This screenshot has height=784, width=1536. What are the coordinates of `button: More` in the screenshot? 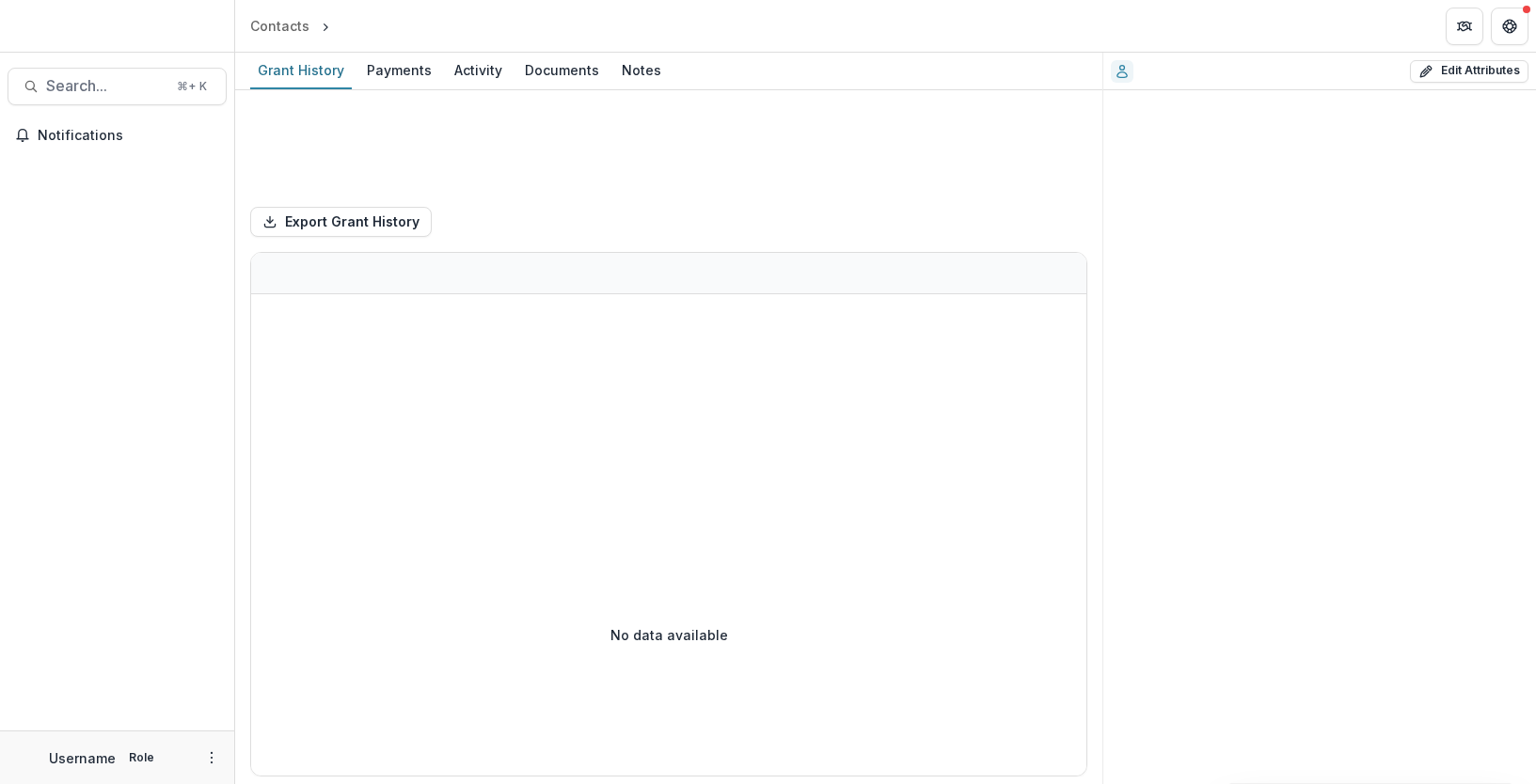 It's located at (212, 757).